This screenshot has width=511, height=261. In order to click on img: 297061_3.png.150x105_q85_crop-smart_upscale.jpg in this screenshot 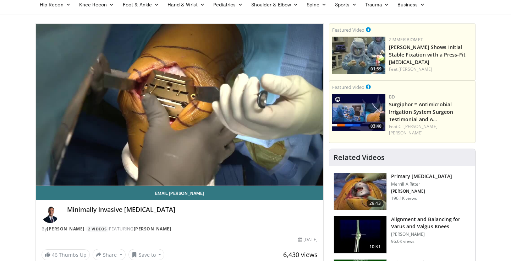, I will do `click(360, 191)`.